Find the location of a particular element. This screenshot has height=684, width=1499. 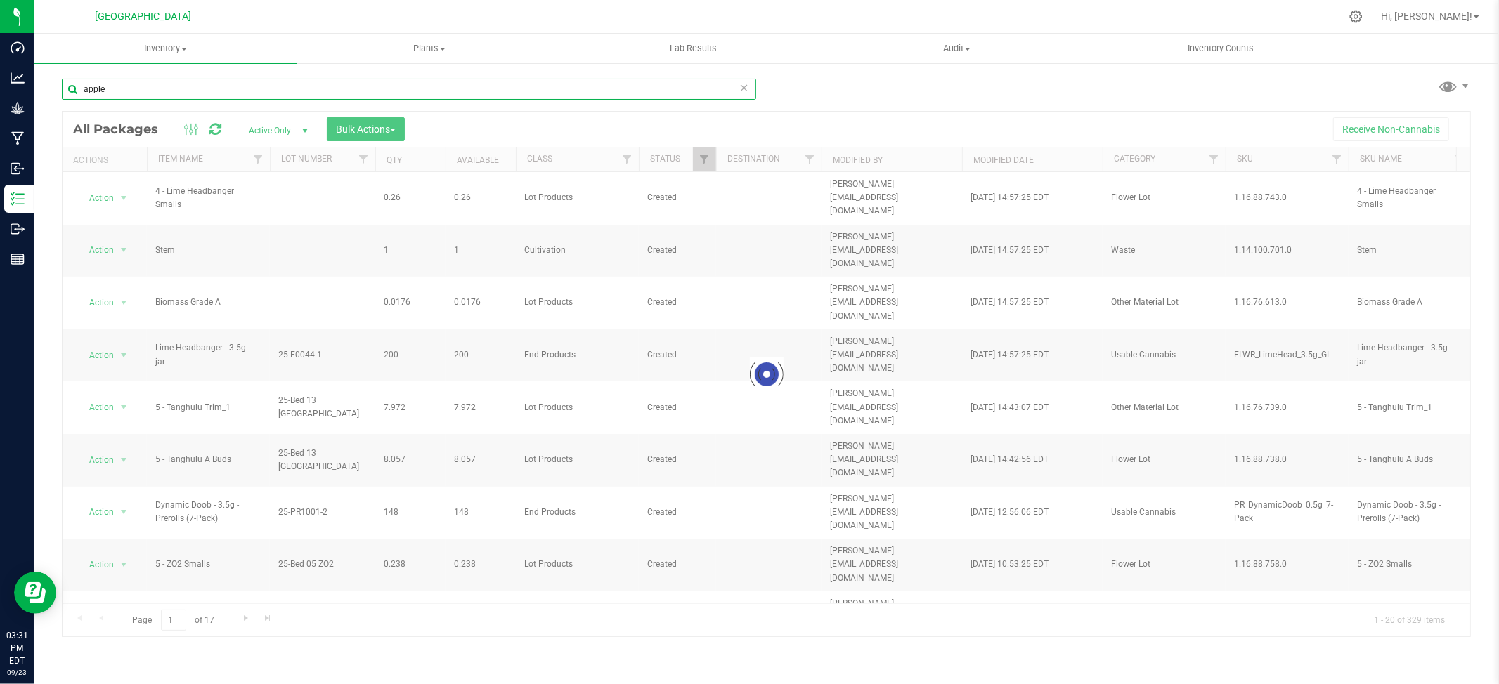

span: Audit is located at coordinates (956, 48).